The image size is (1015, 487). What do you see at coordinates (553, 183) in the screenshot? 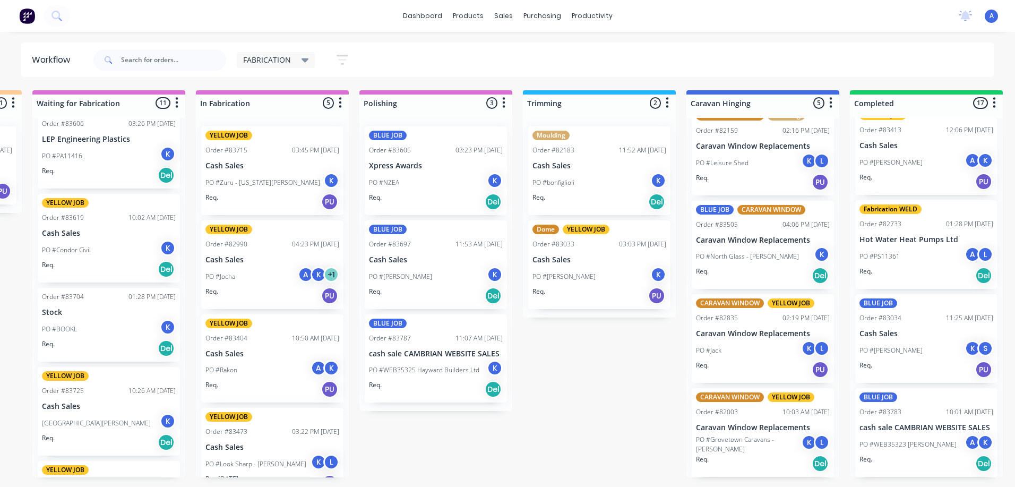
I see `p: PO #bonfiglioli` at bounding box center [553, 183].